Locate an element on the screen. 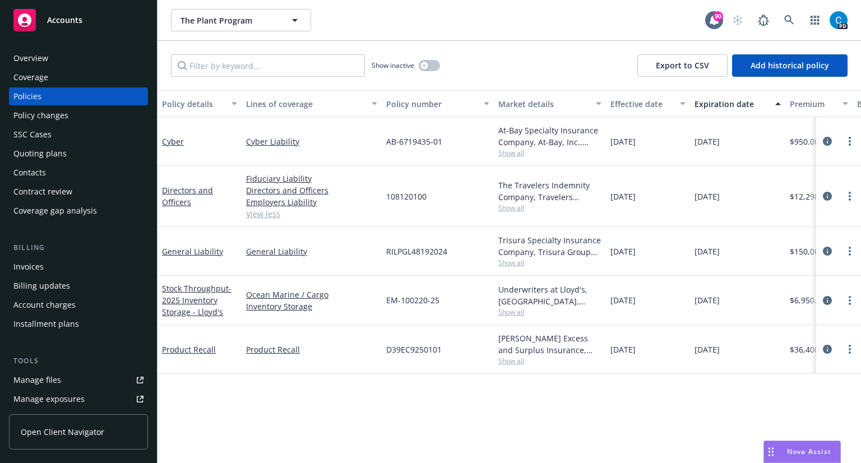 The width and height of the screenshot is (861, 463). a: Contract review is located at coordinates (78, 192).